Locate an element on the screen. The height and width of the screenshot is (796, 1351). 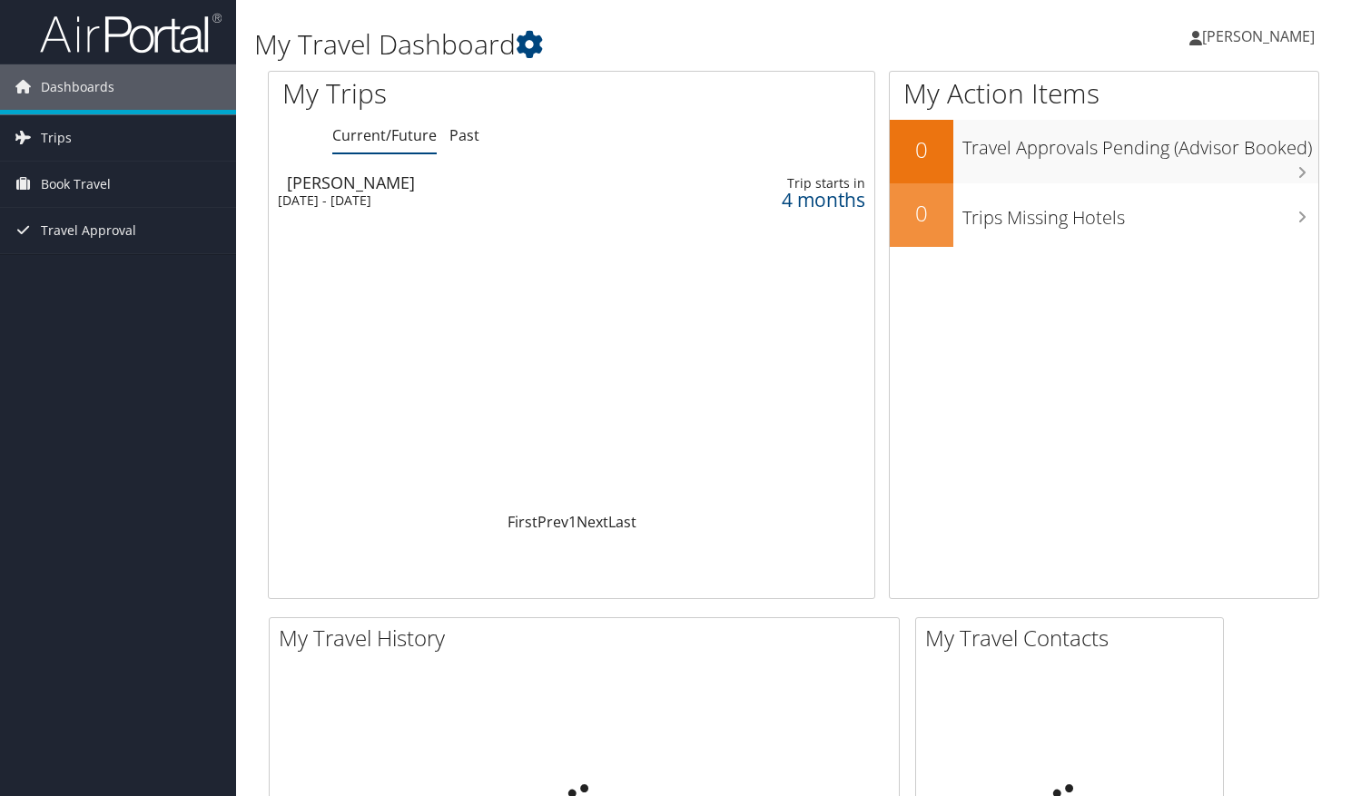
h3: Trips Missing Hotels is located at coordinates (1140, 213).